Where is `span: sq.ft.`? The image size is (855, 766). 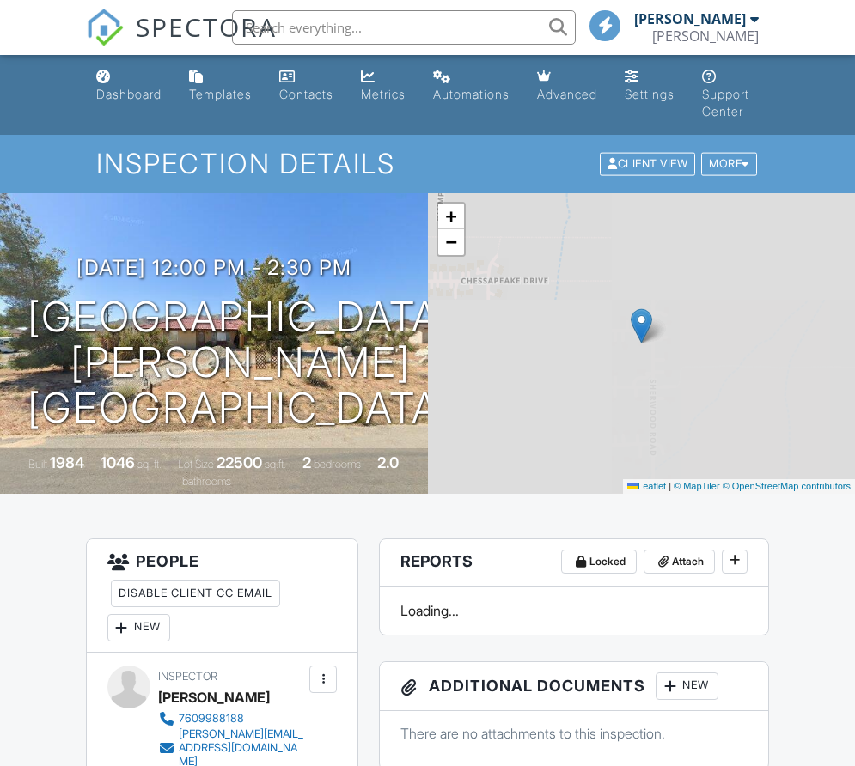 span: sq.ft. is located at coordinates (275, 464).